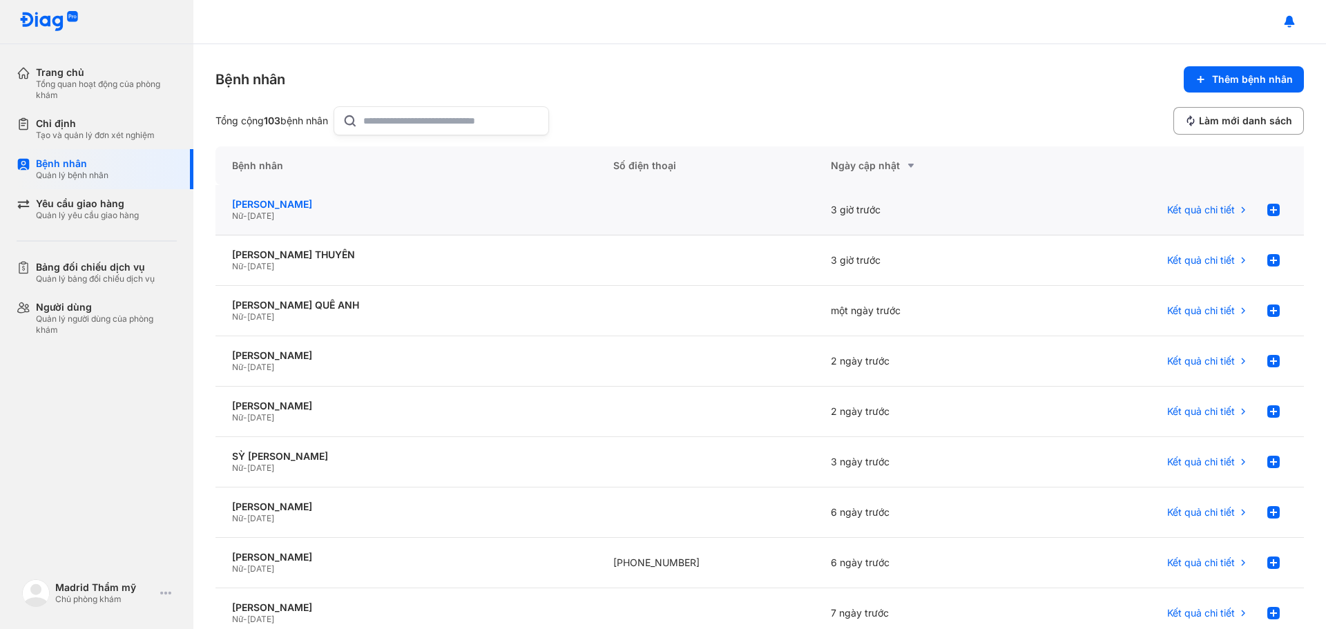  I want to click on div: Quản lý người dùng của phòng khám, so click(106, 325).